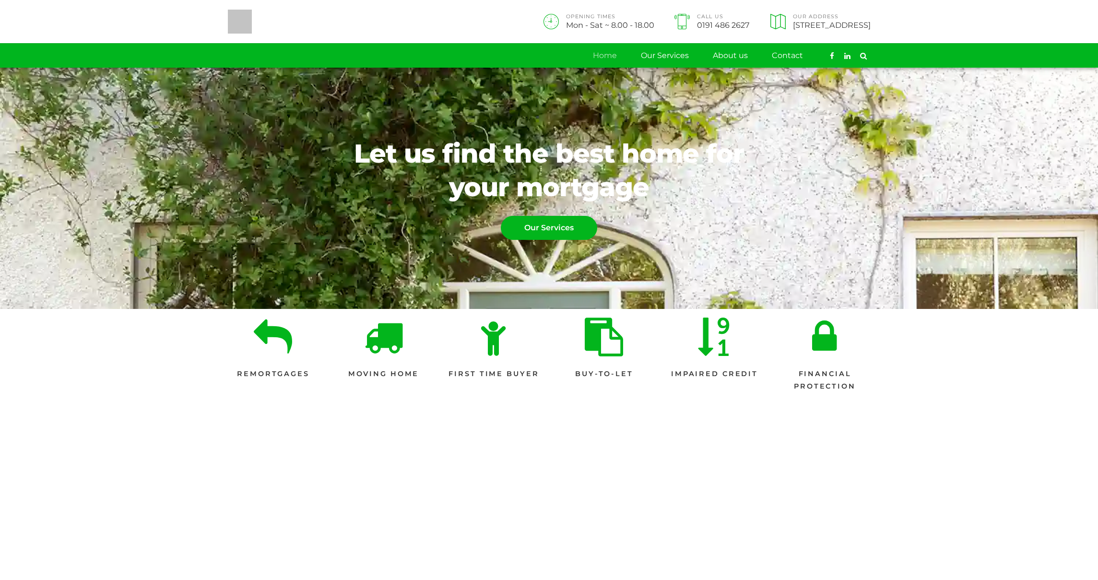 This screenshot has width=1098, height=580. Describe the element at coordinates (714, 374) in the screenshot. I see `span: Impaired Credit` at that location.